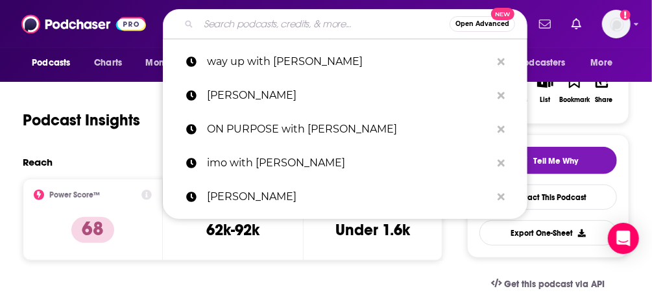 The image size is (652, 293). What do you see at coordinates (108, 63) in the screenshot?
I see `a: Charts` at bounding box center [108, 63].